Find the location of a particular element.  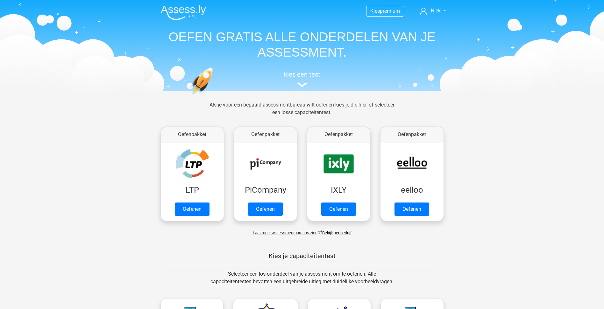

span: premium is located at coordinates (390, 11).